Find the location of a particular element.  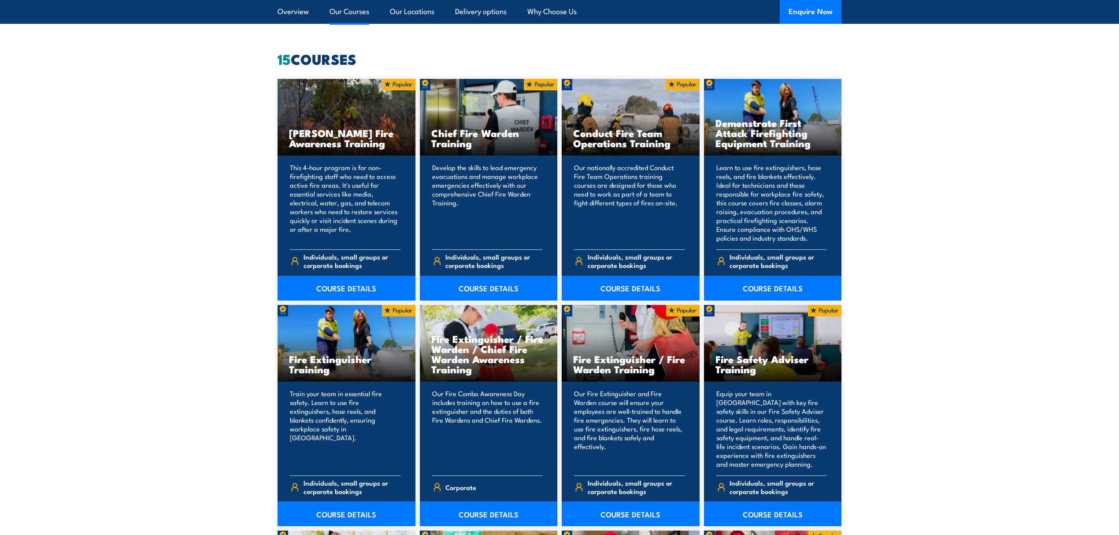

p: Learn to use fire extinguishers, hose reels, and fire blankets effectively. Ideal for technicians... is located at coordinates (771, 203).